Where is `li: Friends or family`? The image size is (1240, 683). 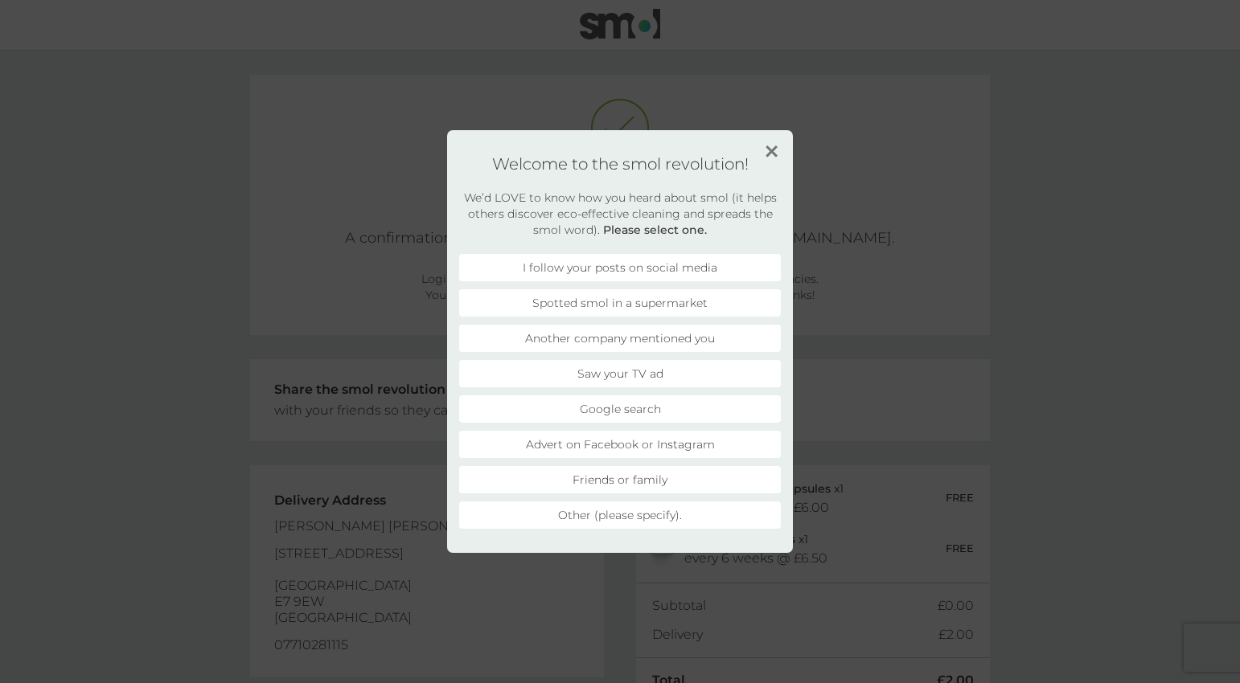 li: Friends or family is located at coordinates (620, 480).